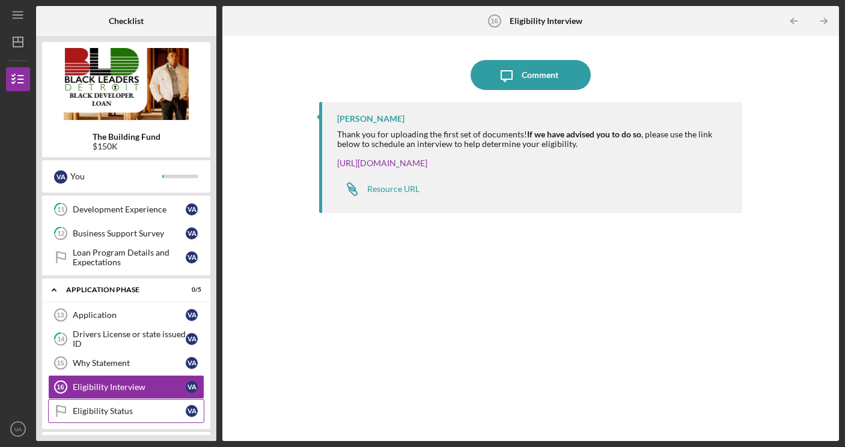 The width and height of the screenshot is (845, 447). I want to click on a: Resource URL, so click(378, 189).